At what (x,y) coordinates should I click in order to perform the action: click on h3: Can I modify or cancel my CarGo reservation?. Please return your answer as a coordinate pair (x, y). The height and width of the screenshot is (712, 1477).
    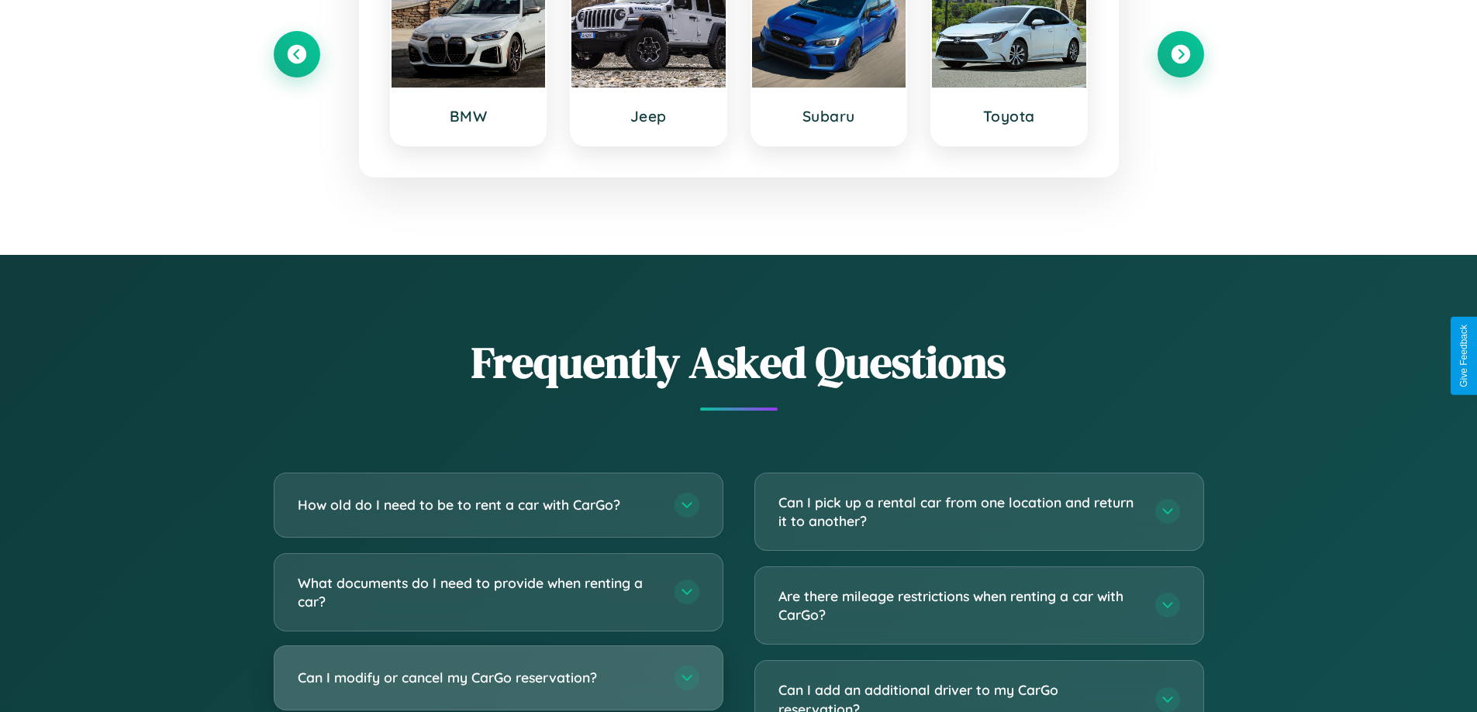
    Looking at the image, I should click on (478, 678).